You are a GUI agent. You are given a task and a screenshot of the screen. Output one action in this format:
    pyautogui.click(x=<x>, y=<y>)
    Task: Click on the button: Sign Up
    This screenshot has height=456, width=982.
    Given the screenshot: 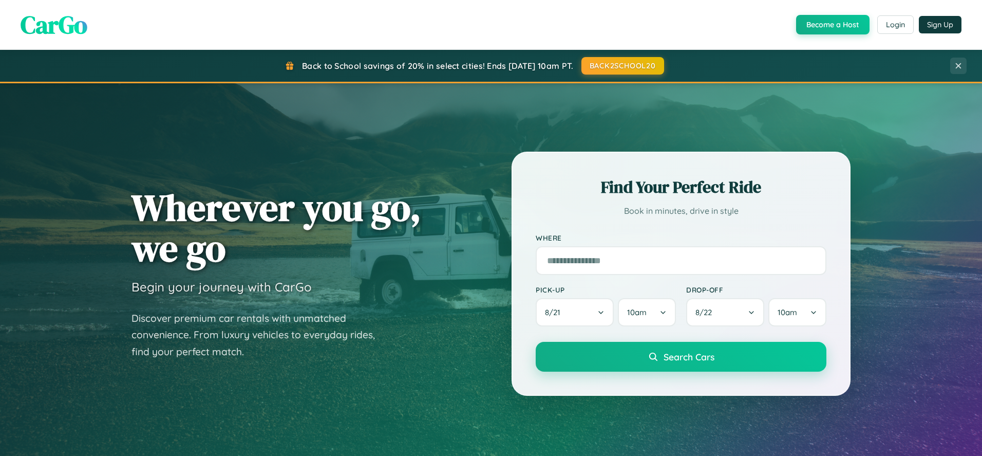 What is the action you would take?
    pyautogui.click(x=940, y=25)
    